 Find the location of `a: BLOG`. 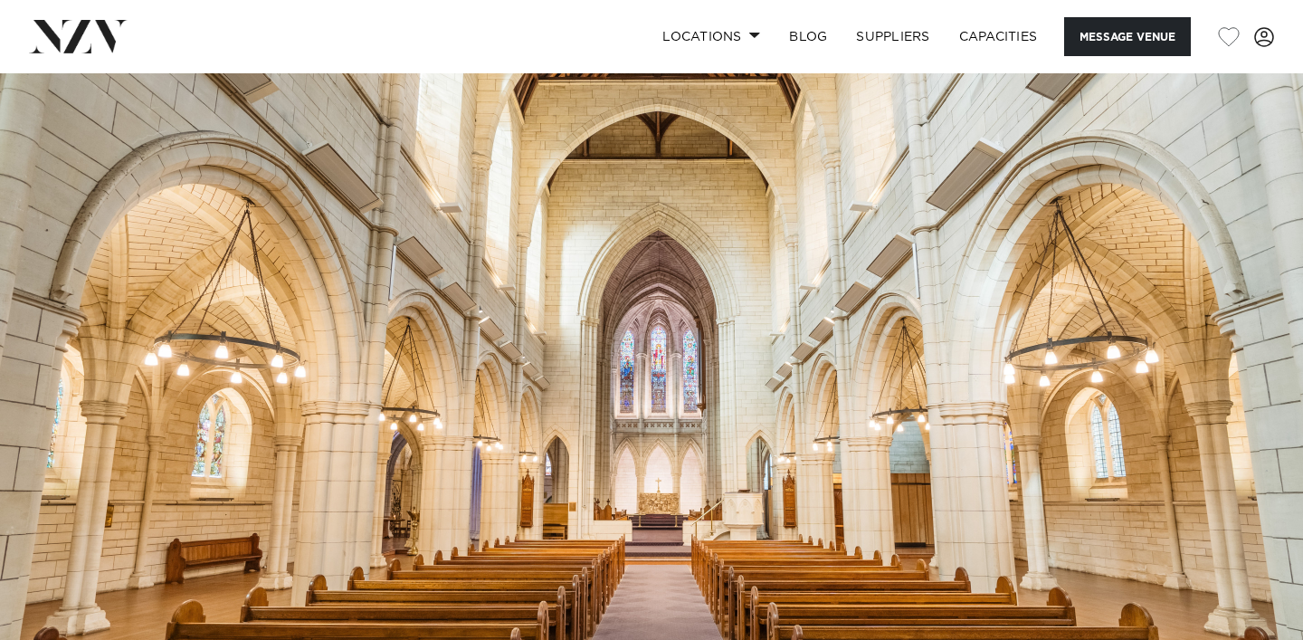

a: BLOG is located at coordinates (808, 36).